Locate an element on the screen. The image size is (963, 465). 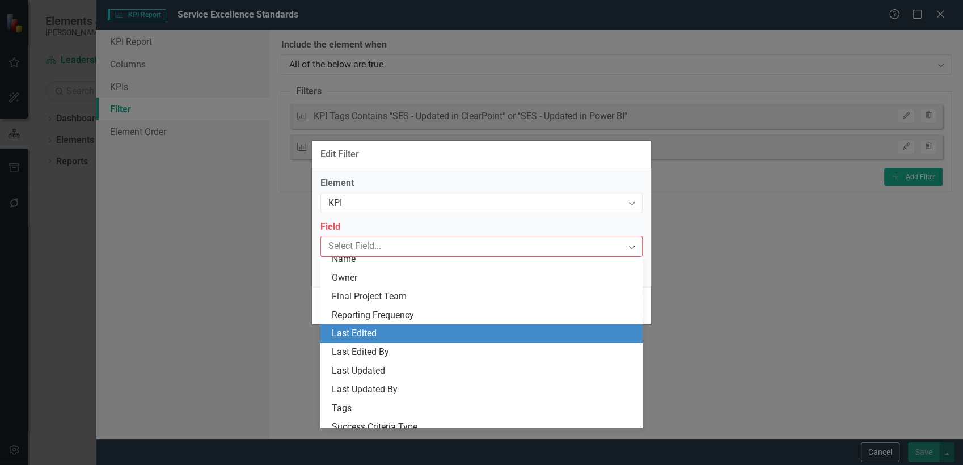
div: Name is located at coordinates (484, 259).